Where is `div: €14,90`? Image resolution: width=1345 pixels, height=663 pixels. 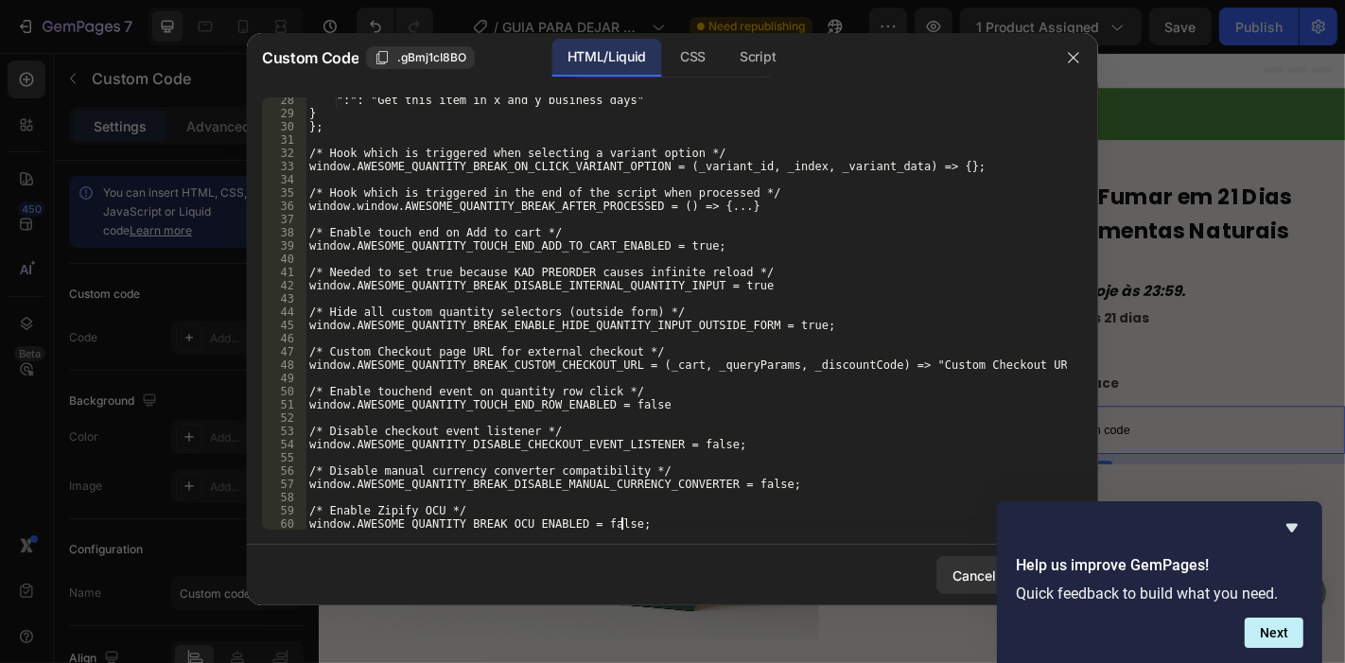 div: €14,90 is located at coordinates (673, 233).